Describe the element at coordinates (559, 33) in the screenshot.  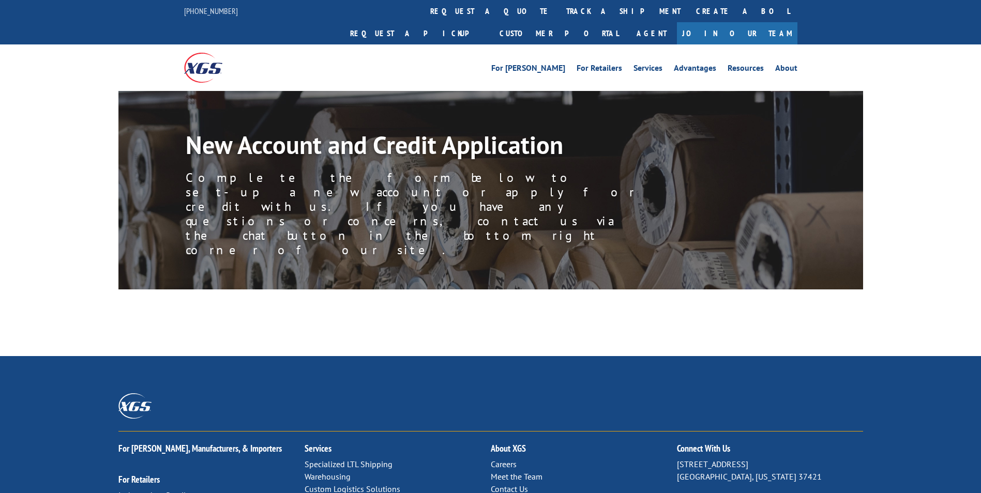
I see `a: Customer Portal` at that location.